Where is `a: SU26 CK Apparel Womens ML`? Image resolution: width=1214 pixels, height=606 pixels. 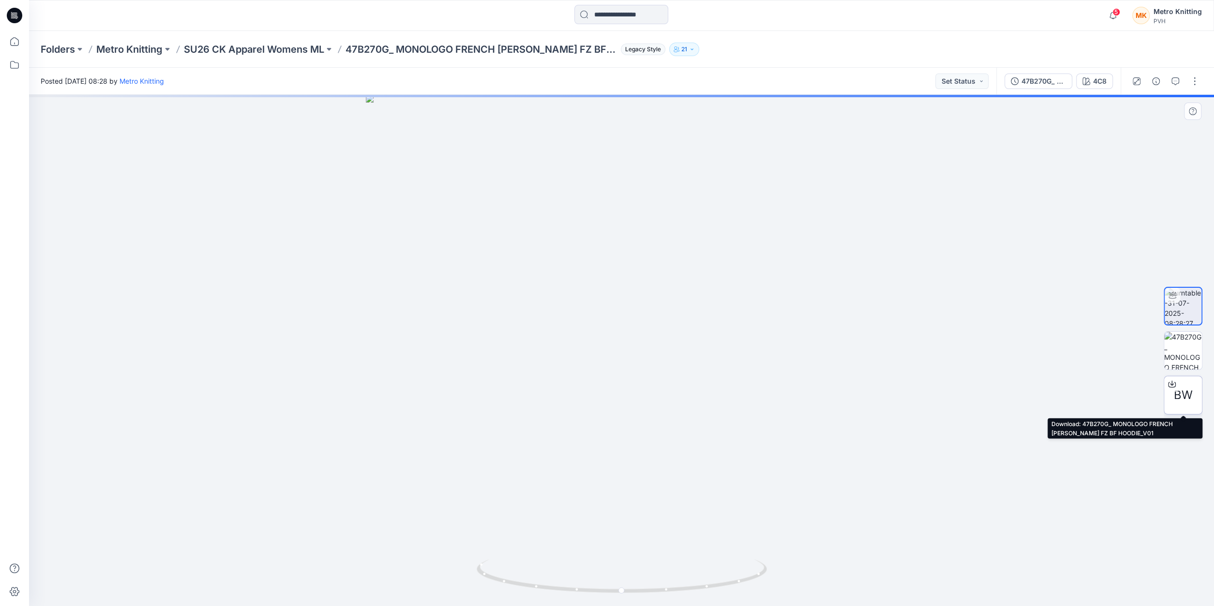
a: SU26 CK Apparel Womens ML is located at coordinates (254, 49).